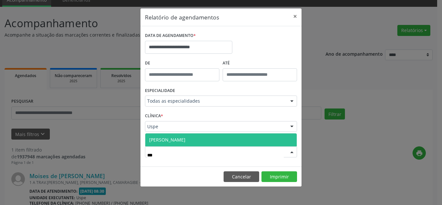 The height and width of the screenshot is (205, 442). Describe the element at coordinates (154, 116) in the screenshot. I see `label: CLÍNICA` at that location.